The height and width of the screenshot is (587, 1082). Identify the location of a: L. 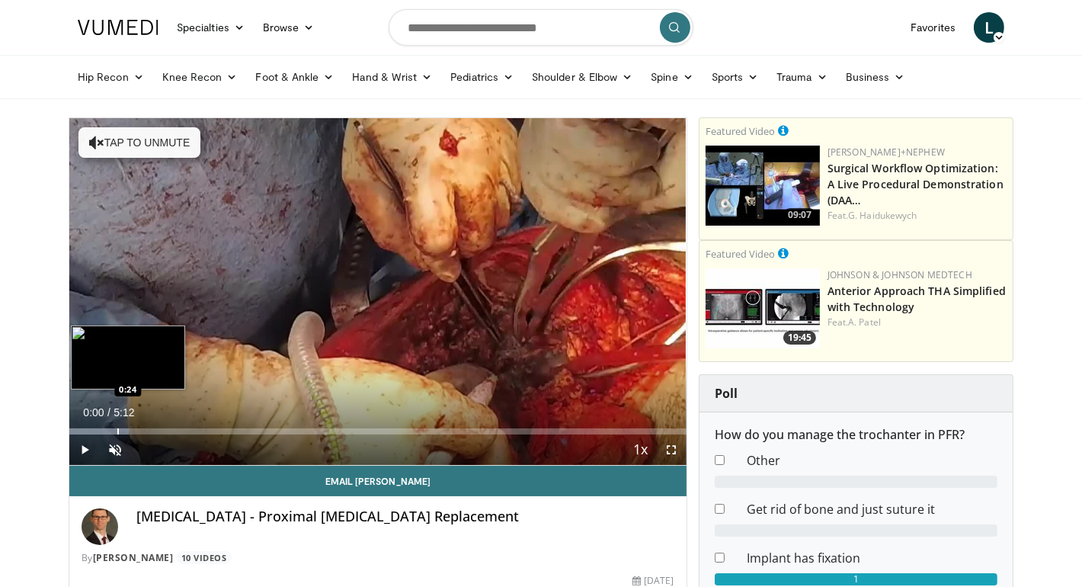
(989, 27).